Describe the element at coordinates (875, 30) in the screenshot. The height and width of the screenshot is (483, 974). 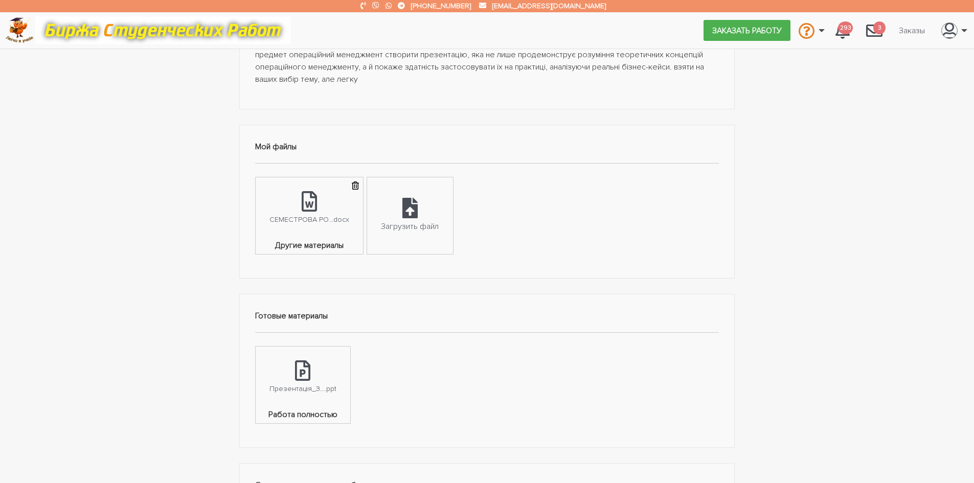
I see `a: 3` at that location.